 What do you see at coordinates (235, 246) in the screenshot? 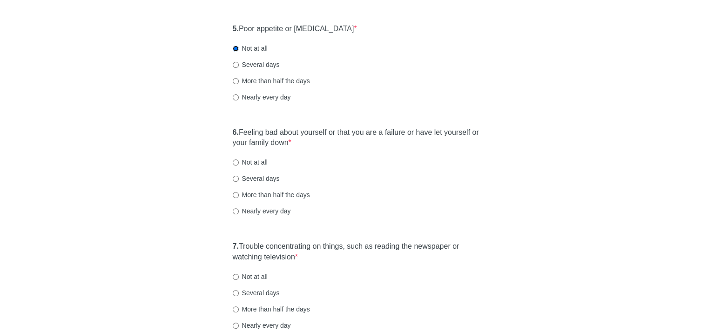
I see `strong: 7.` at bounding box center [235, 246].